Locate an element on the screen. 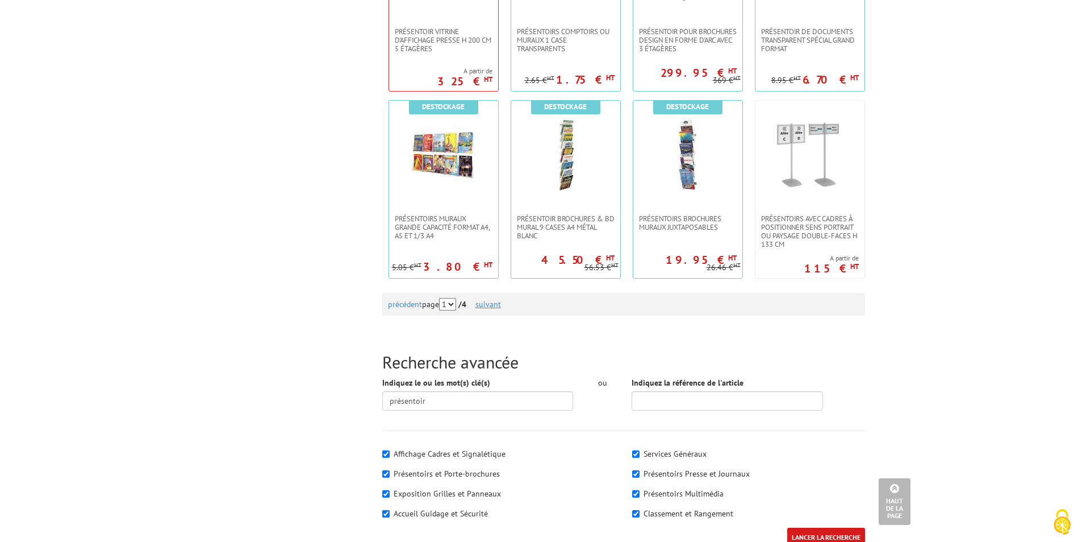  h2: Recherche avancée is located at coordinates (624, 361).